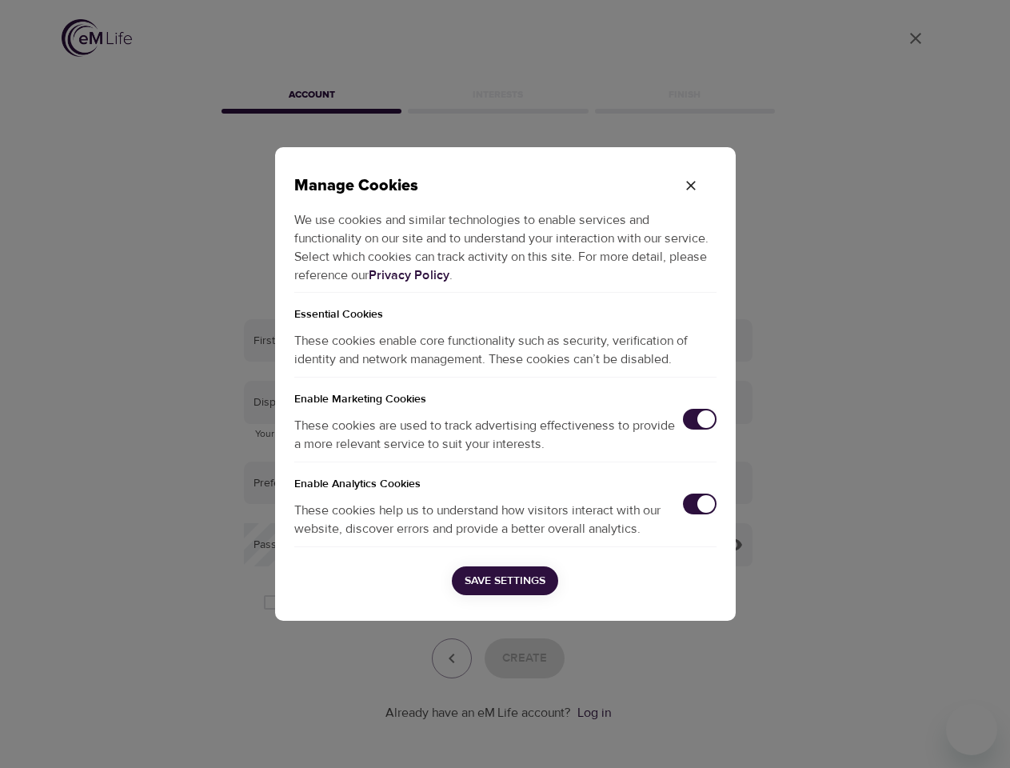 This screenshot has width=1010, height=768. I want to click on b: Privacy Policy, so click(409, 275).